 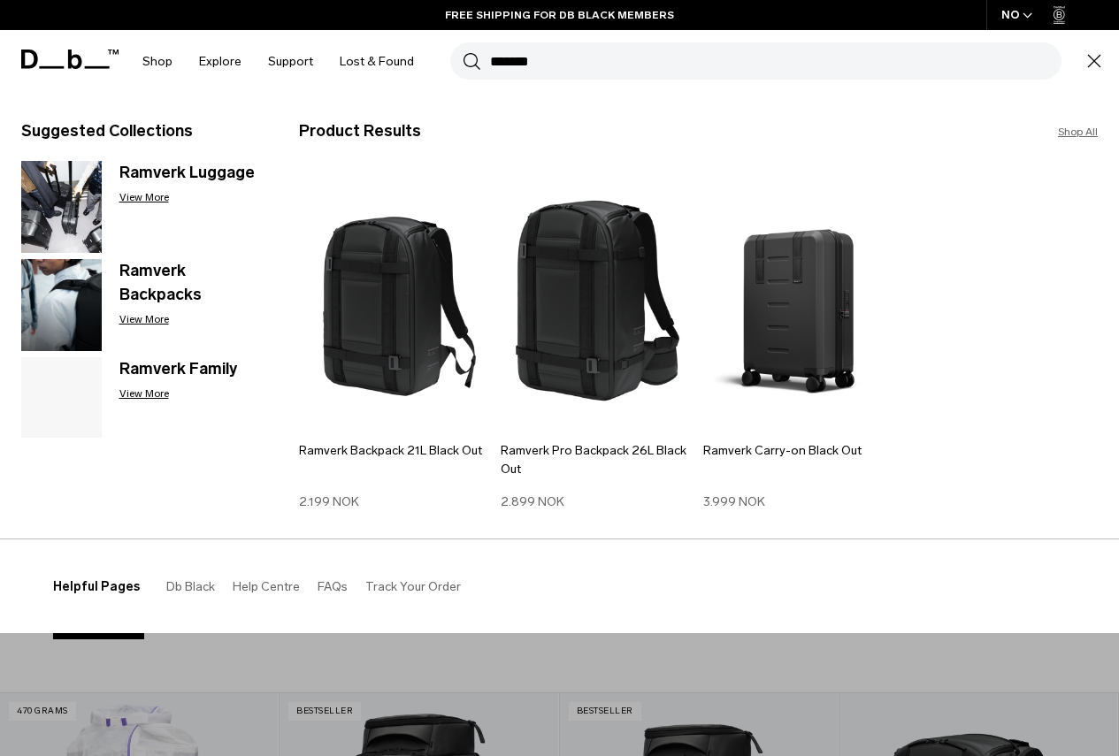 I want to click on img: Ramverk Backpack 21L Black Out, so click(x=395, y=301).